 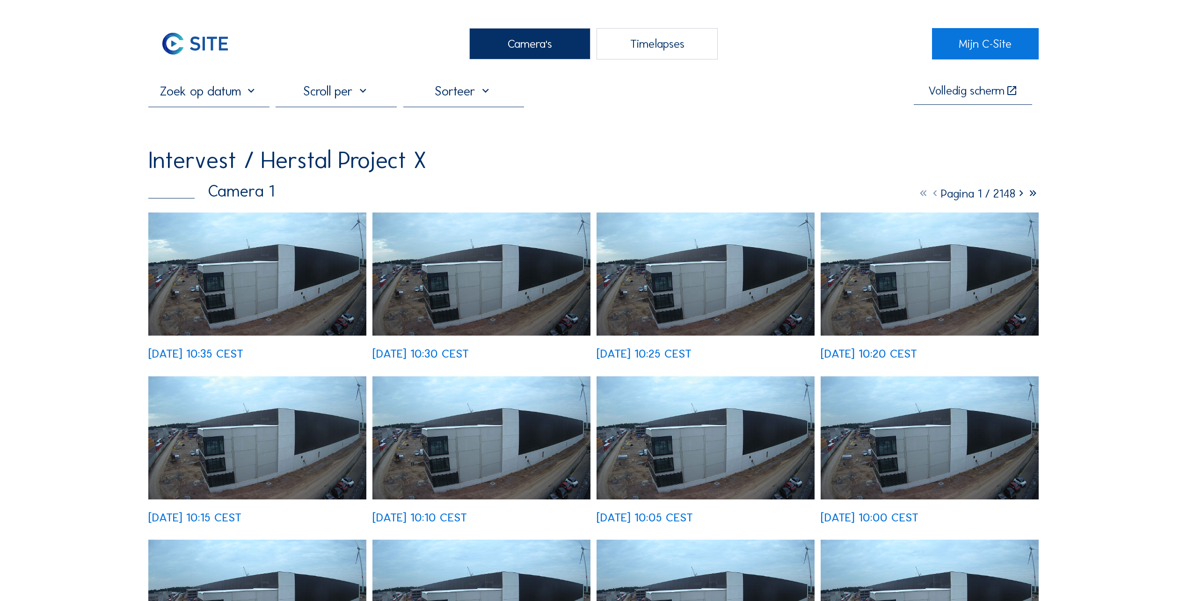 What do you see at coordinates (706, 438) in the screenshot?
I see `img: image_53479686` at bounding box center [706, 438].